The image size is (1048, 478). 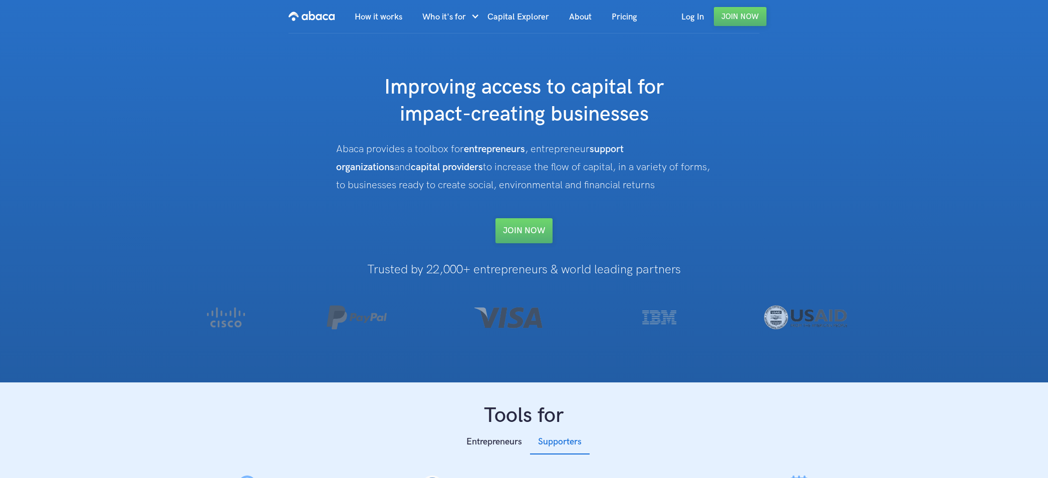 I want to click on a: Join Now, so click(x=740, y=17).